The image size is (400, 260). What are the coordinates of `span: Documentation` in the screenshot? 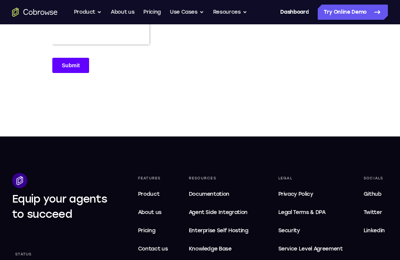 It's located at (209, 194).